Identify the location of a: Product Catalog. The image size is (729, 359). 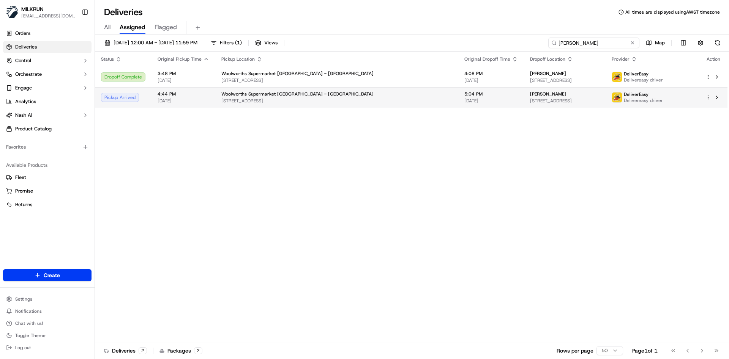
(47, 129).